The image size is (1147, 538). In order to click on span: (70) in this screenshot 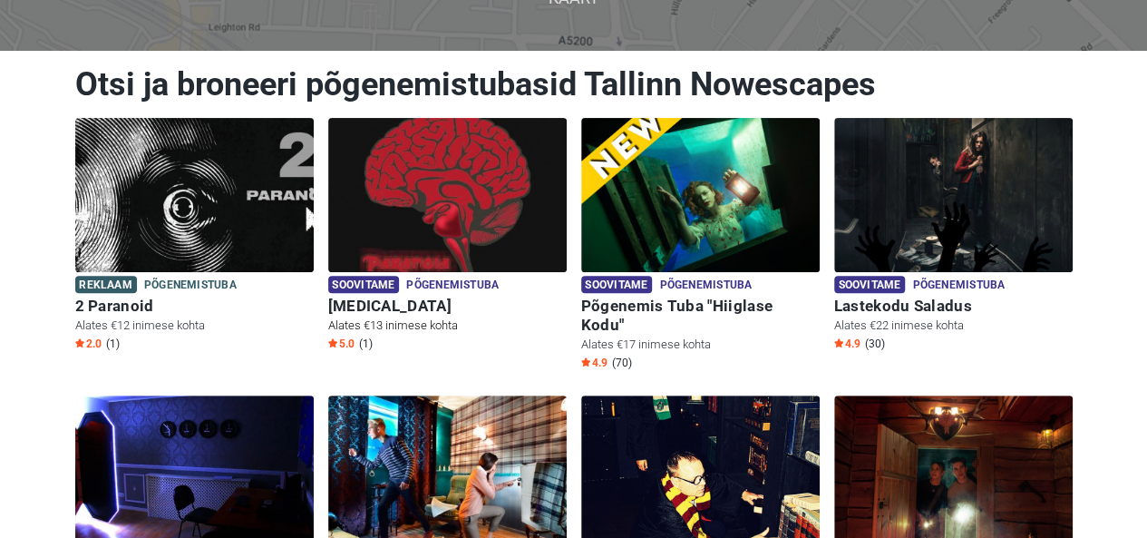, I will do `click(622, 363)`.